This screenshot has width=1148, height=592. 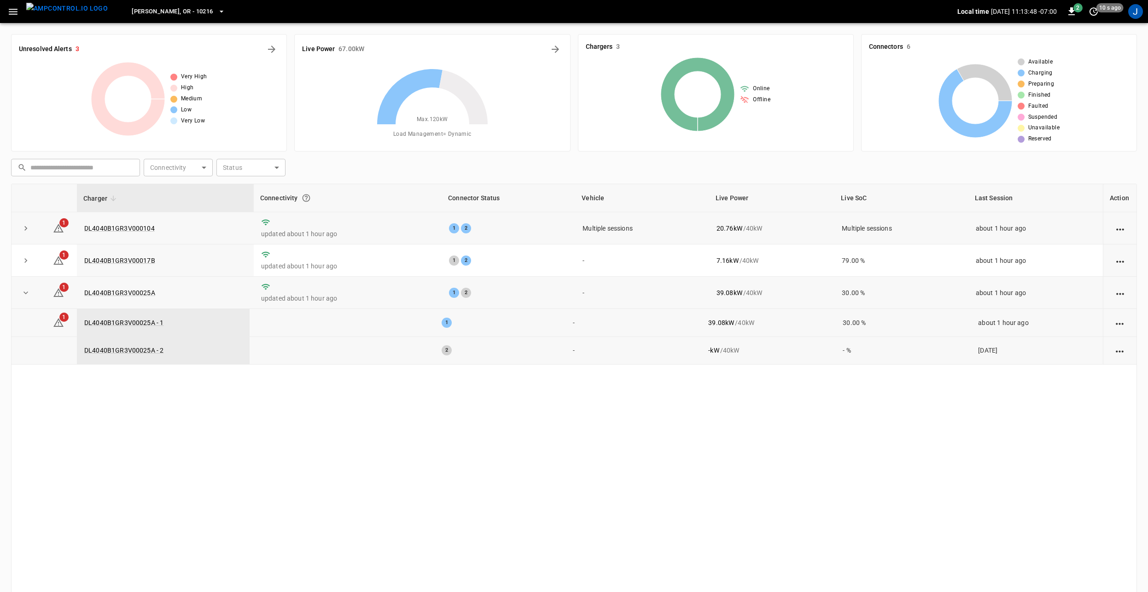 What do you see at coordinates (186, 110) in the screenshot?
I see `span: Low` at bounding box center [186, 110].